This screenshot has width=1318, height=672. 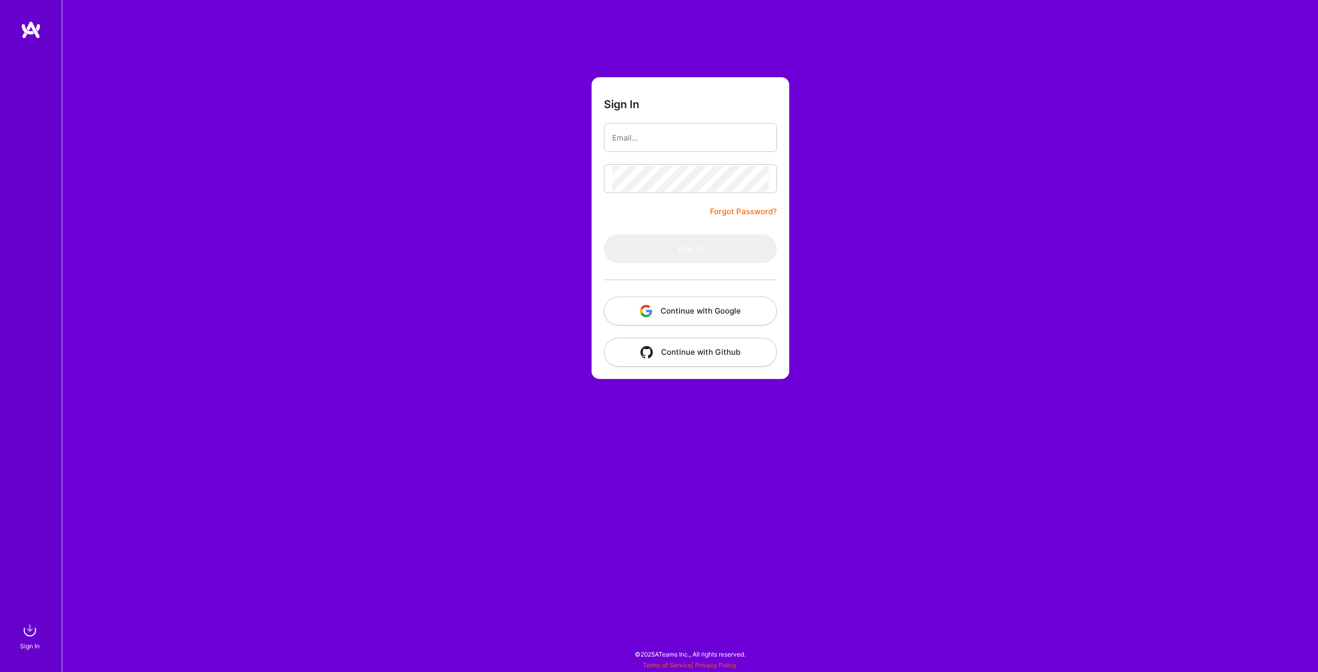 I want to click on img: sign in, so click(x=30, y=630).